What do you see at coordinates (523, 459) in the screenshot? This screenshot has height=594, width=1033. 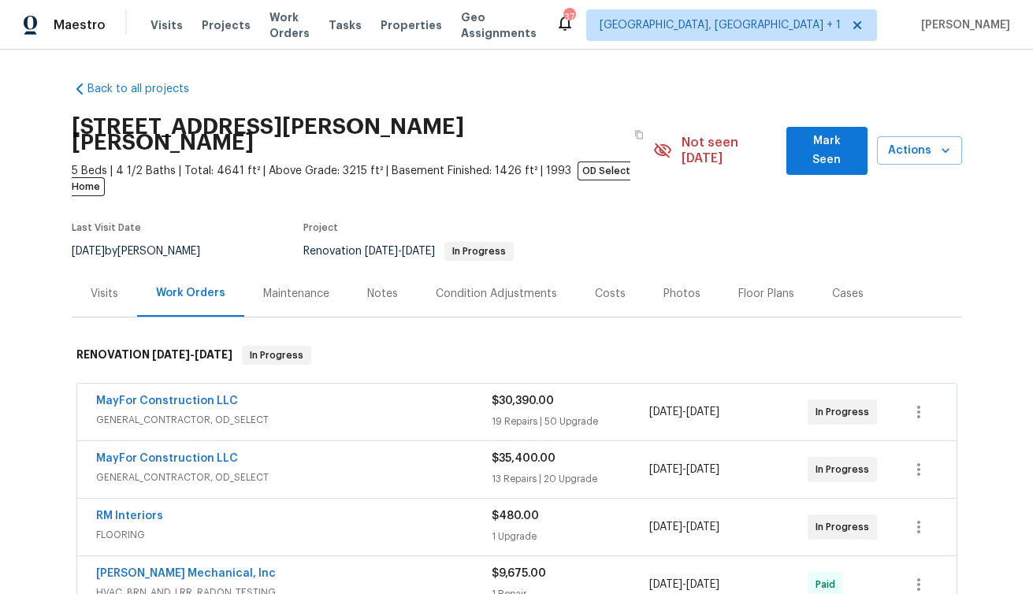 I see `span: $35,400.00` at bounding box center [523, 459].